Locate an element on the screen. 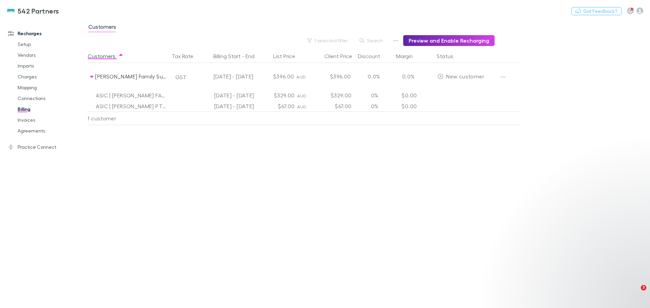  span: New customer is located at coordinates (465, 76).